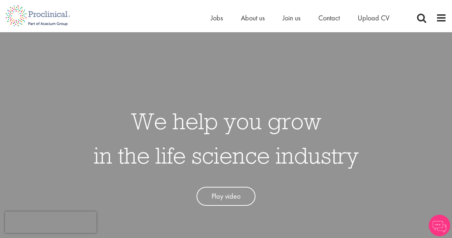  What do you see at coordinates (329, 18) in the screenshot?
I see `a: Contact` at bounding box center [329, 18].